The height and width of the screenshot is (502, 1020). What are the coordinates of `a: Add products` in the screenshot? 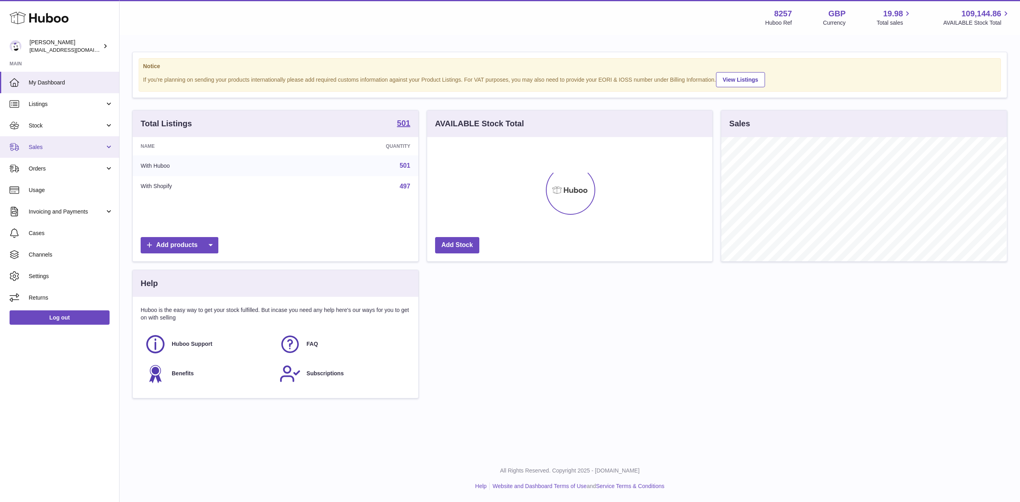 It's located at (179, 245).